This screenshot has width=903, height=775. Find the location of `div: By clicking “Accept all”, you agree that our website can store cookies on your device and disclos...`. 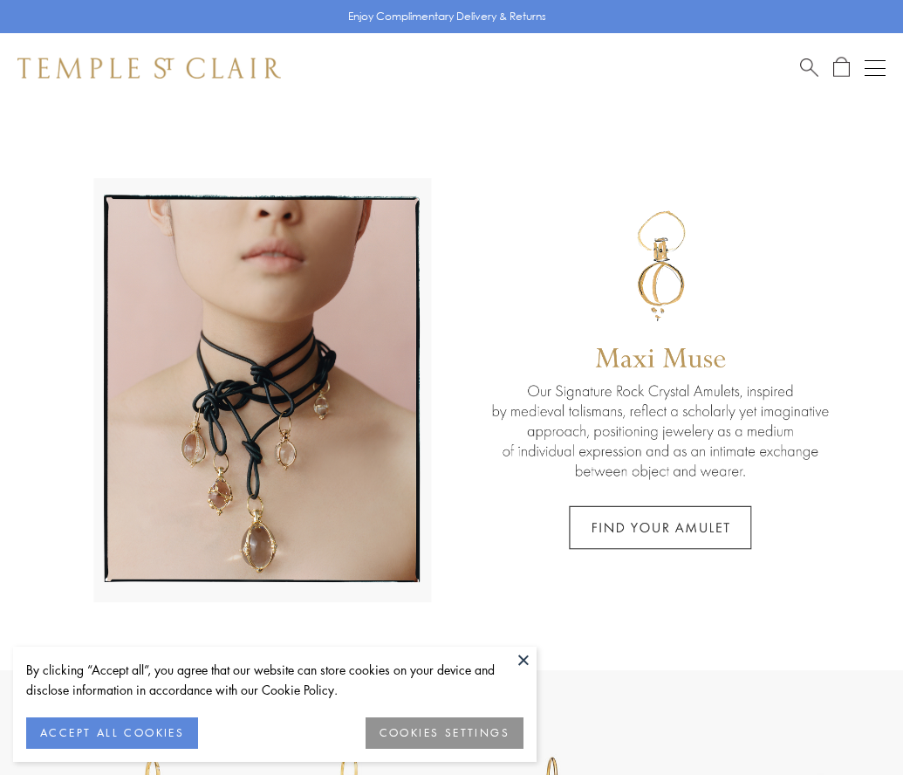

div: By clicking “Accept all”, you agree that our website can store cookies on your device and disclos... is located at coordinates (275, 680).